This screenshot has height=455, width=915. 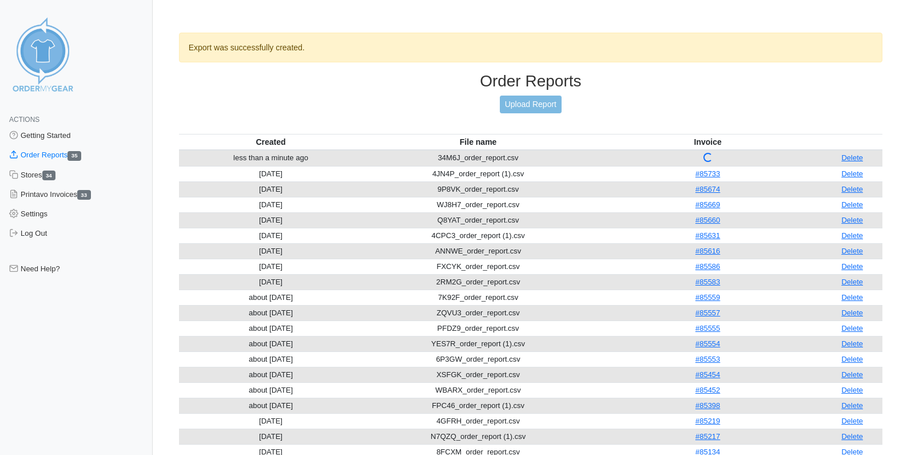 I want to click on td: less than a minute ago, so click(x=271, y=158).